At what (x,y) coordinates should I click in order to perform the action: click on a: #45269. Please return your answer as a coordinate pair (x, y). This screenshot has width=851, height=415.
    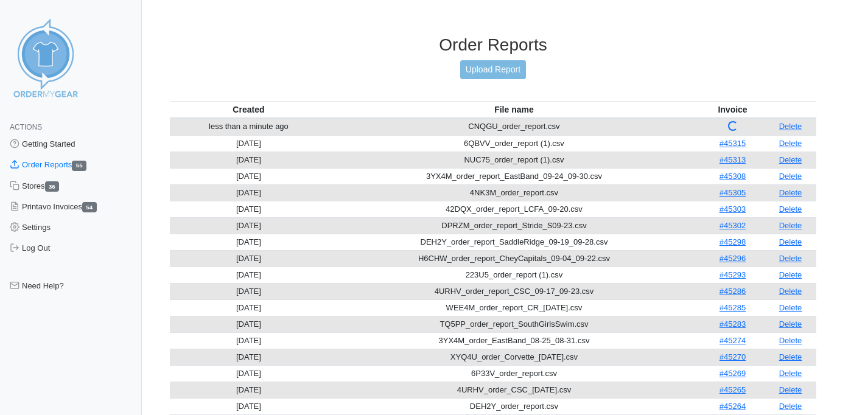
    Looking at the image, I should click on (732, 373).